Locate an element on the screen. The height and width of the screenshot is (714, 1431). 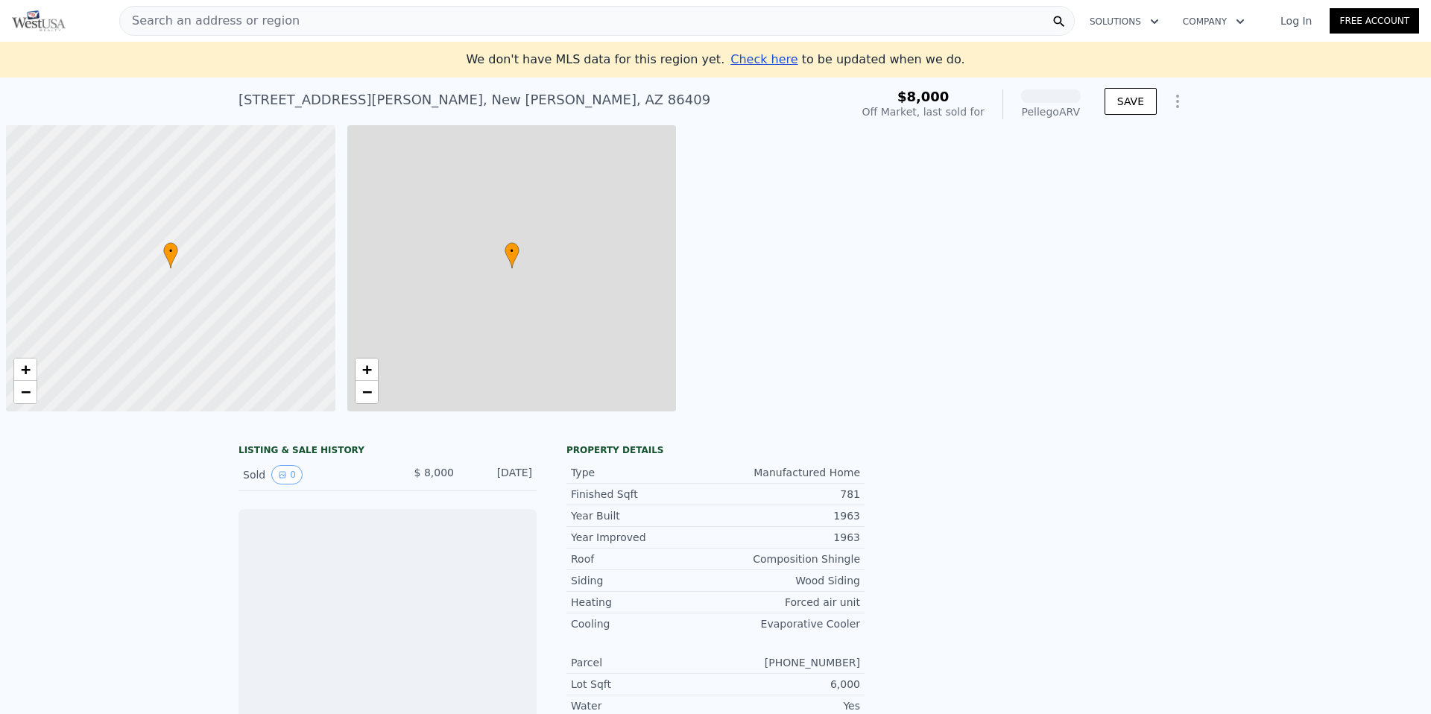
button: SAVE is located at coordinates (1130, 101).